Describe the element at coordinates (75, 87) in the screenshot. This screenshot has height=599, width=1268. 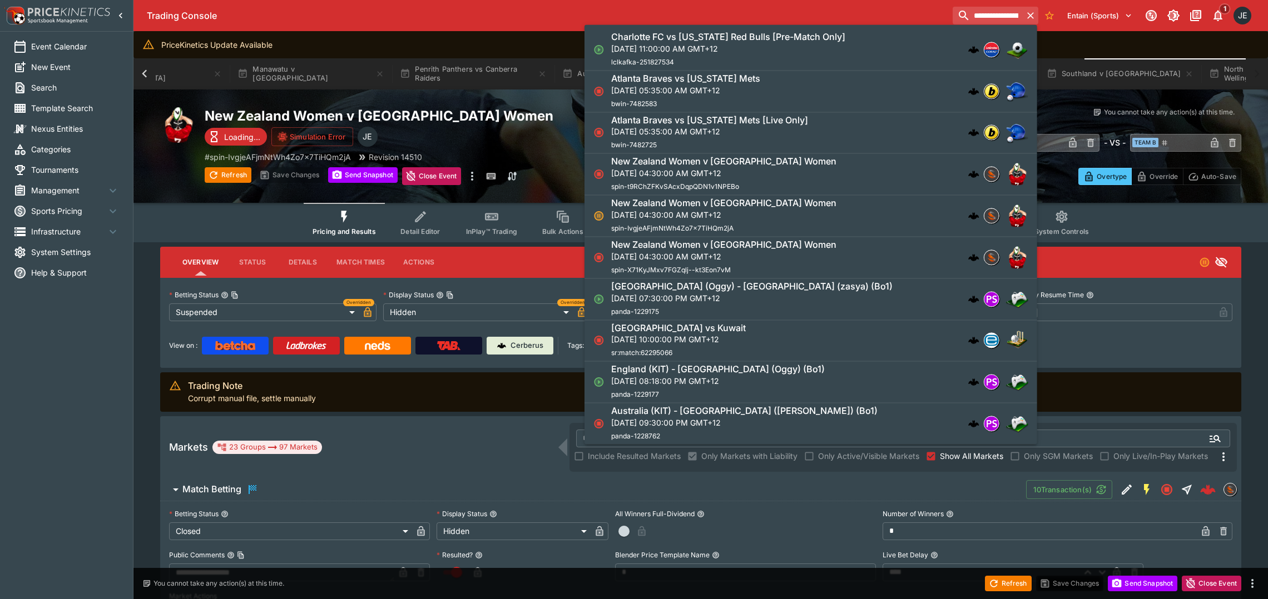
I see `span: Search` at that location.